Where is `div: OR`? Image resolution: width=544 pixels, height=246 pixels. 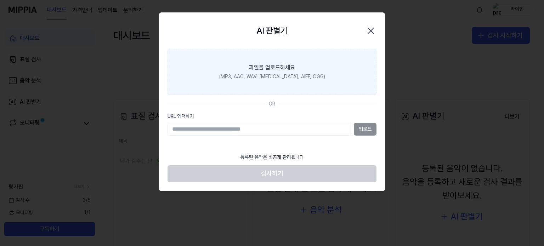 div: OR is located at coordinates (272, 104).